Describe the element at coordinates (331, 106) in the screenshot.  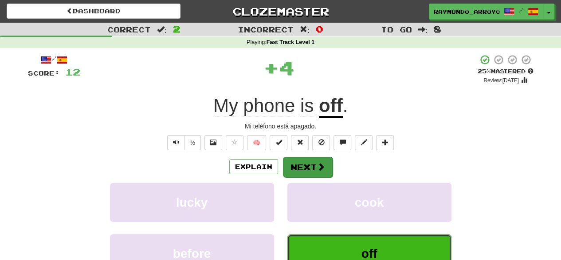
I see `strong: off` at that location.